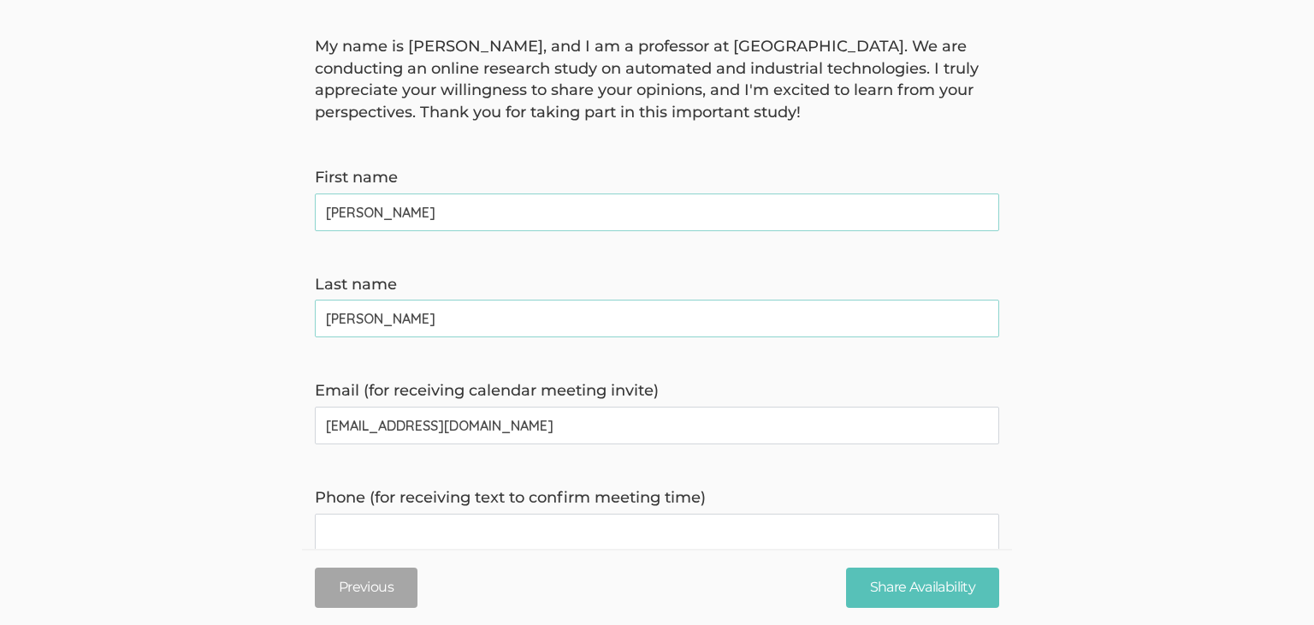 This screenshot has width=1314, height=625. What do you see at coordinates (657, 391) in the screenshot?
I see `label: Email (for receiving calendar meeting invite)` at bounding box center [657, 391].